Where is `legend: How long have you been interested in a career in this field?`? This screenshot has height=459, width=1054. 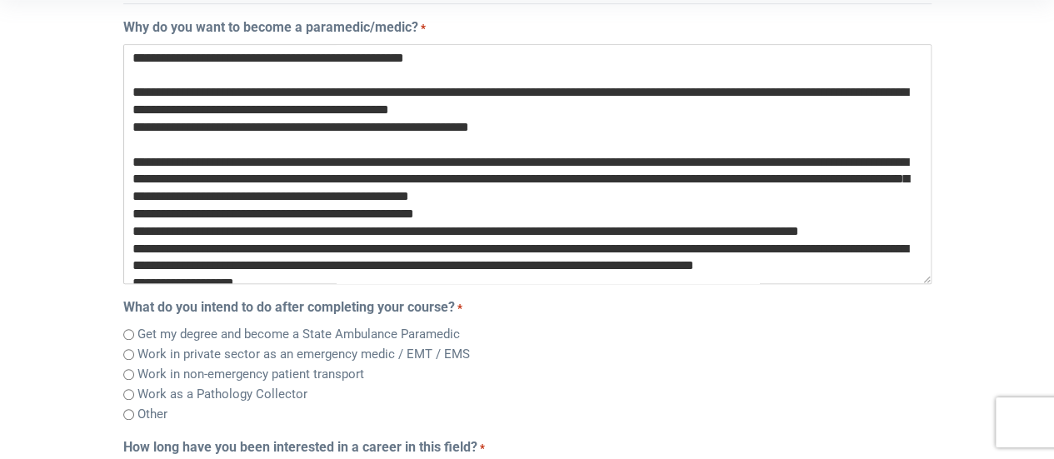
legend: How long have you been interested in a career in this field? is located at coordinates (527, 447).